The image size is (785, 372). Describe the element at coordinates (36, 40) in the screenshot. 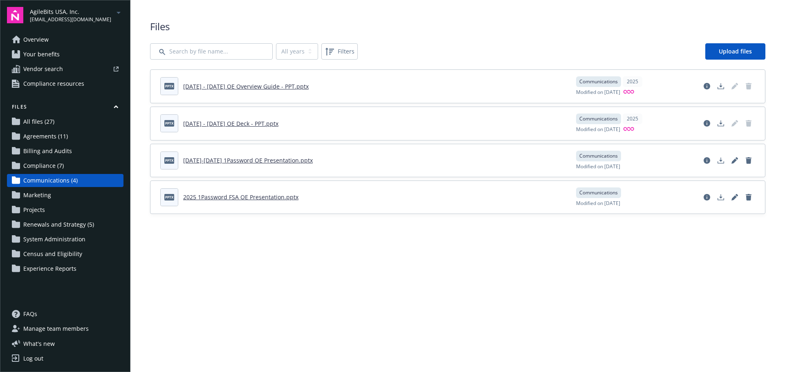

I see `span: Overview` at that location.